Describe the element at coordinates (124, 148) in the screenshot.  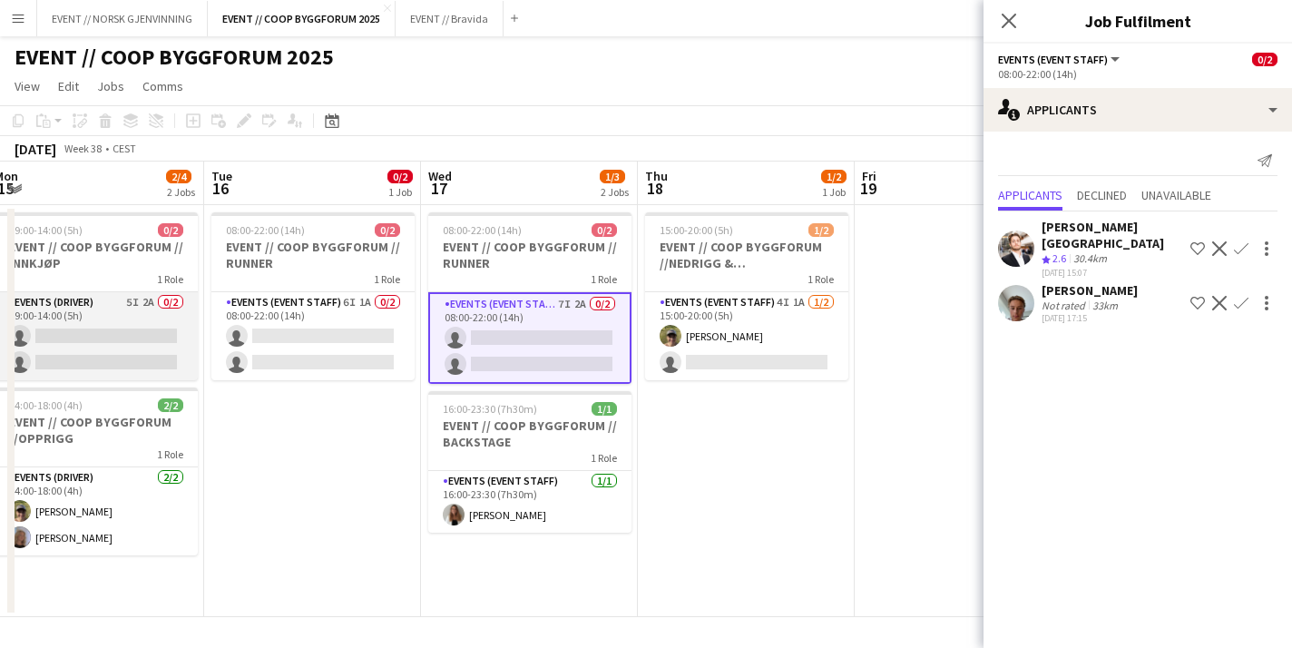
I see `div: CEST` at that location.